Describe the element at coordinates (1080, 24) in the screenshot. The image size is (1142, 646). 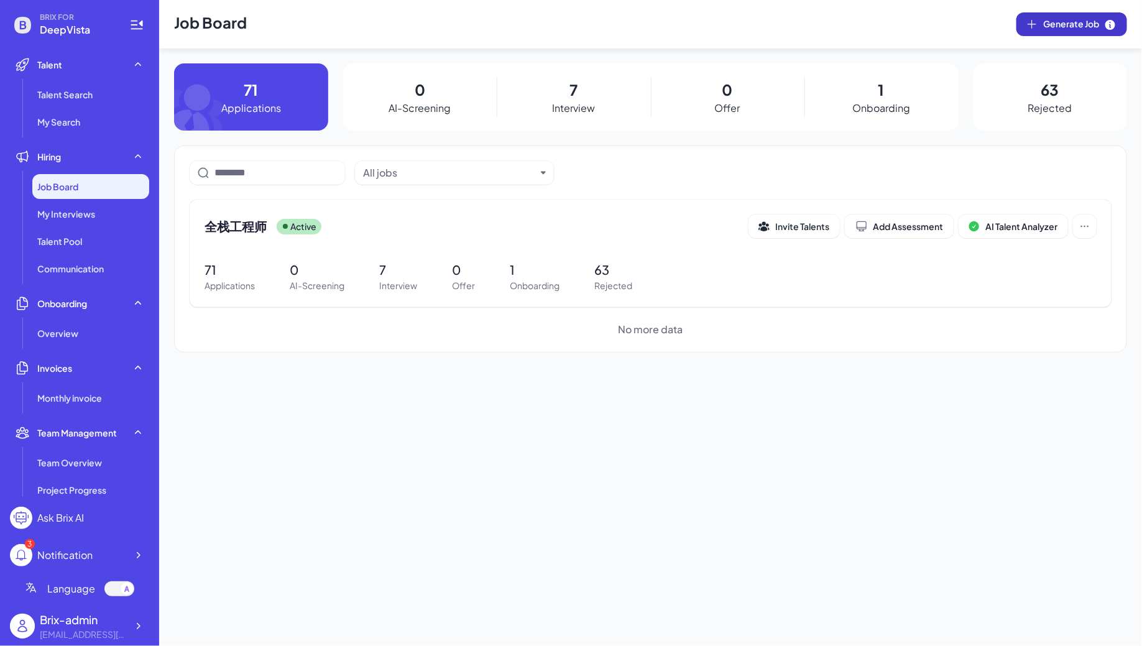
I see `span: Generate Job` at that location.